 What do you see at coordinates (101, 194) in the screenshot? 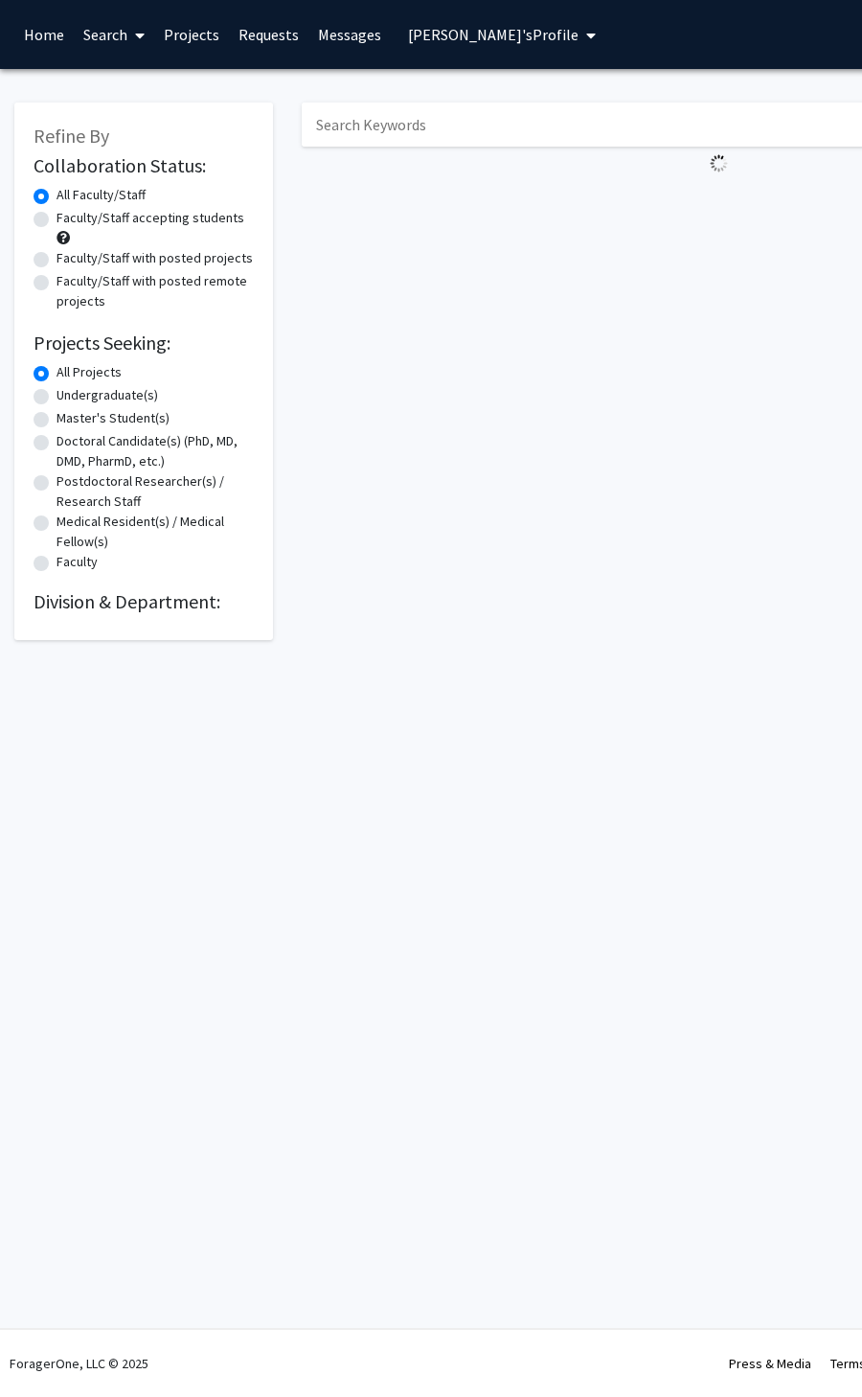
I see `label: All Faculty/Staff` at bounding box center [101, 194].